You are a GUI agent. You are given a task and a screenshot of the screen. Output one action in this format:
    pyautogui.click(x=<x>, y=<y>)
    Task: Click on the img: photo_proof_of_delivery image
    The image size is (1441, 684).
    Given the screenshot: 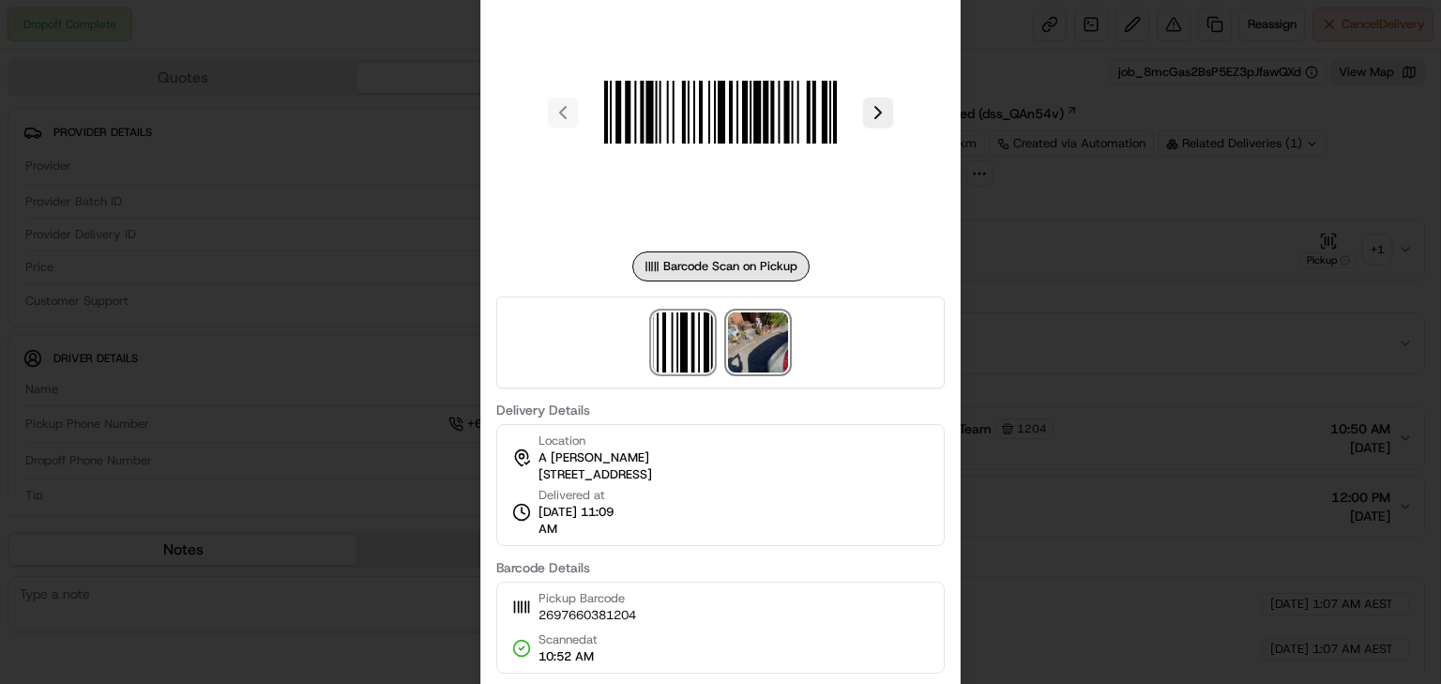 What is the action you would take?
    pyautogui.click(x=758, y=342)
    